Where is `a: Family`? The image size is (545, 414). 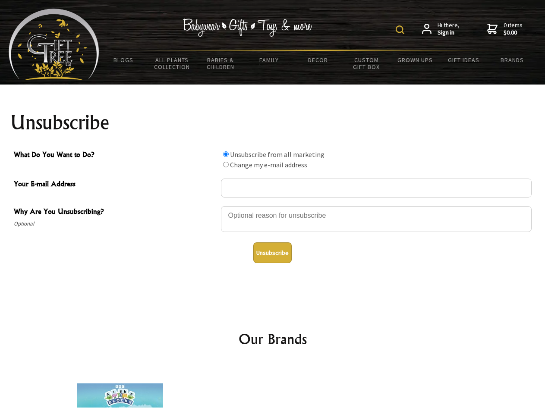 a: Family is located at coordinates (269, 60).